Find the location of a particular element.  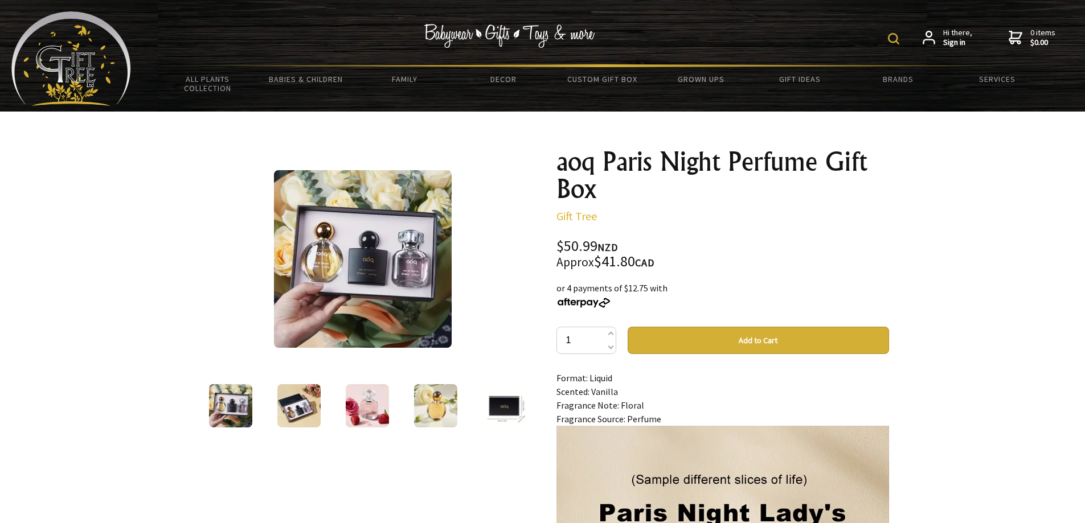

a: Hi there,Sign in is located at coordinates (947, 38).